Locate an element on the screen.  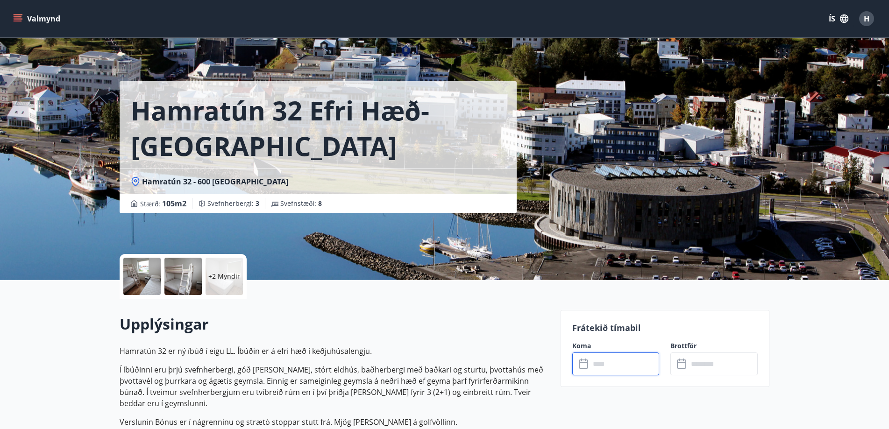
button: H is located at coordinates (867, 19).